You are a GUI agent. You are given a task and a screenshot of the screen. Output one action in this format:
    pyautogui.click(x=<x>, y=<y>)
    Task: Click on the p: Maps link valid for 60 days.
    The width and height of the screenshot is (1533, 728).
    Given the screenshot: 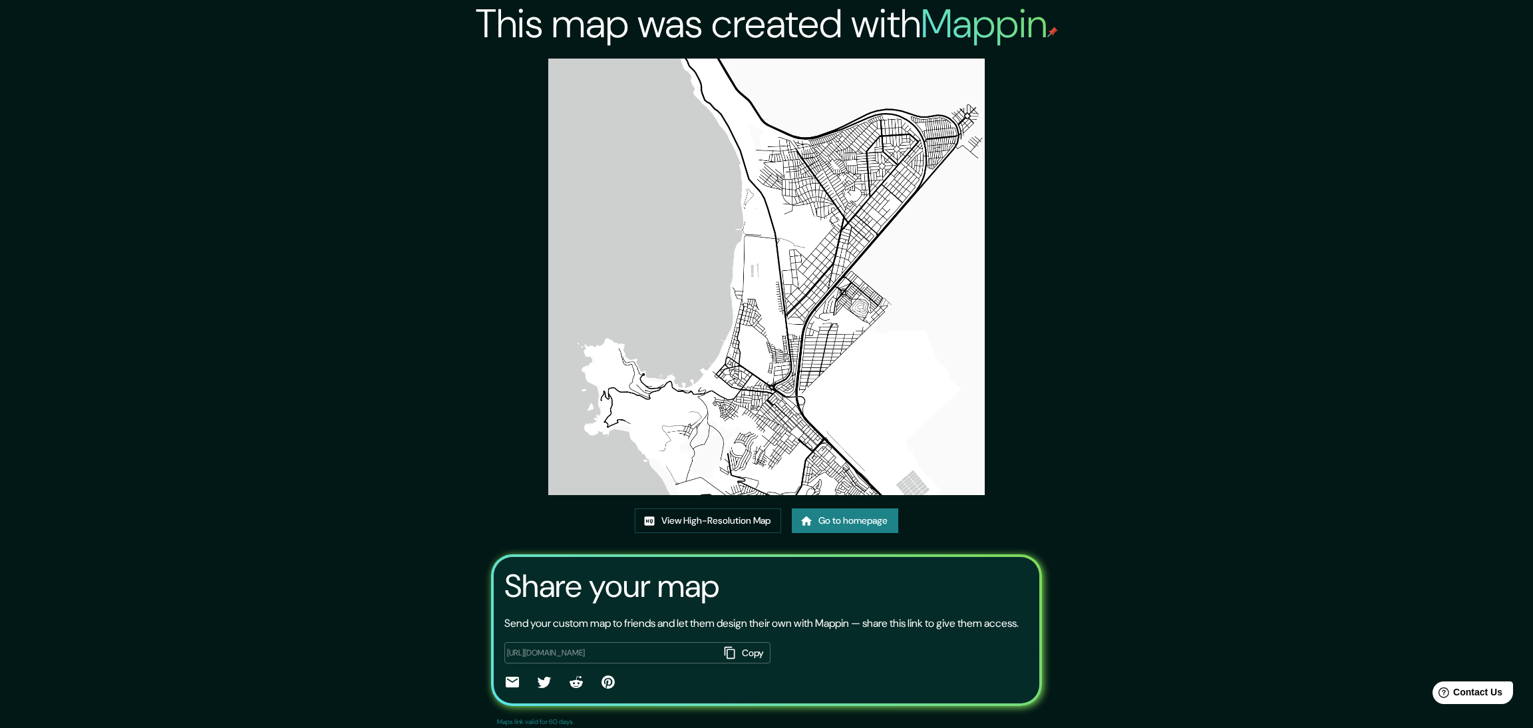 What is the action you would take?
    pyautogui.click(x=535, y=721)
    